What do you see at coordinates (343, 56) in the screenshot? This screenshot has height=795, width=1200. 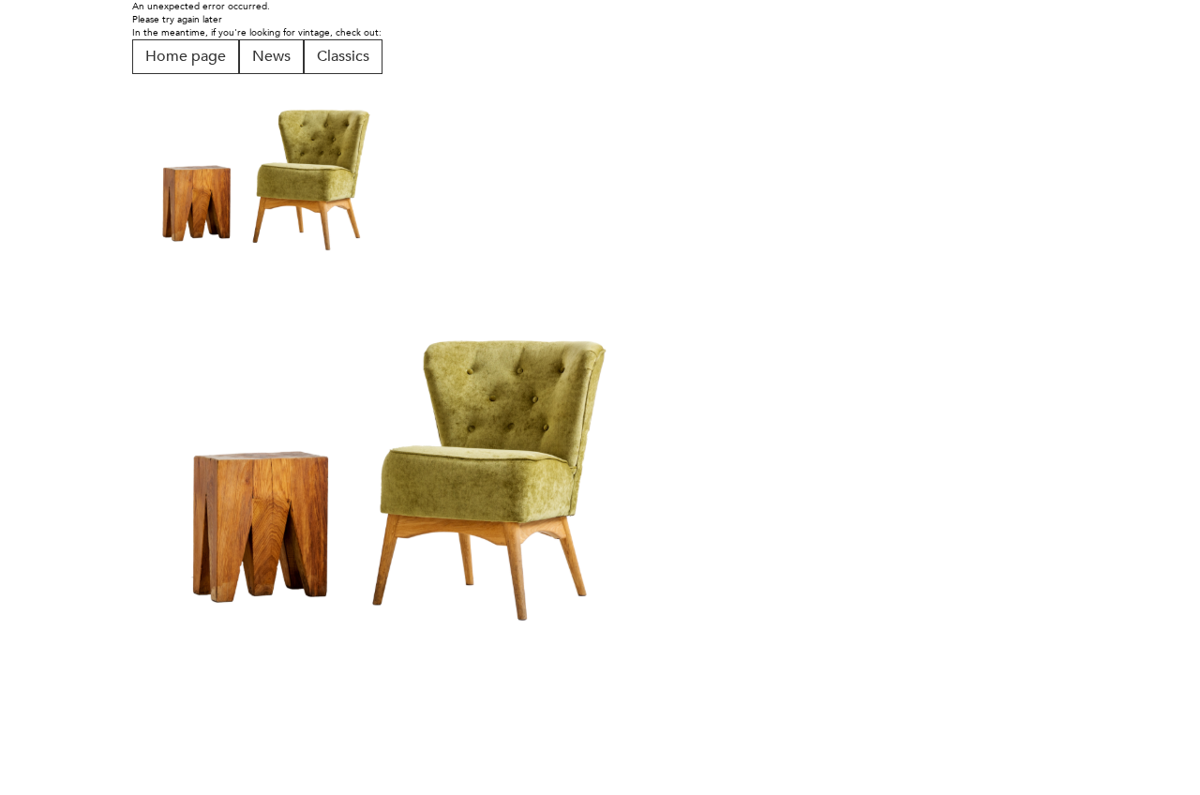 I see `font: Classics` at bounding box center [343, 56].